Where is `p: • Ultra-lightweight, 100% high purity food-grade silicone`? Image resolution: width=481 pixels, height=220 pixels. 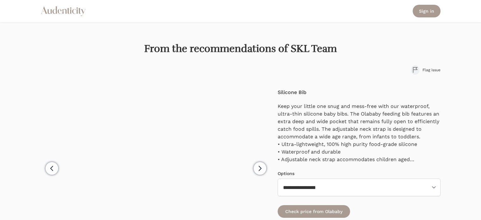 p: • Ultra-lightweight, 100% high purity food-grade silicone is located at coordinates (359, 144).